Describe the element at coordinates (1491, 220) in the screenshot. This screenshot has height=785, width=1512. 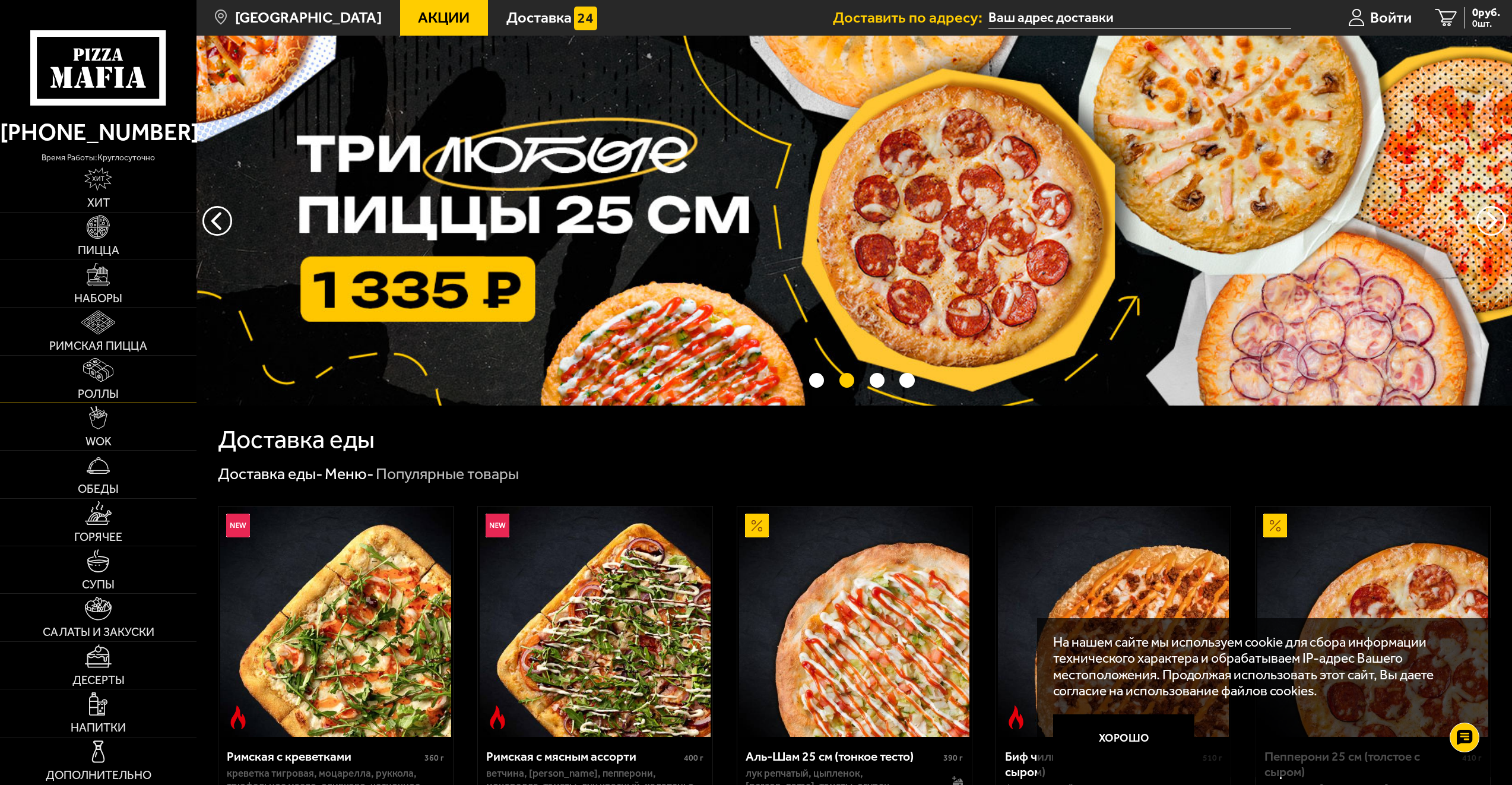
I see `button: предыдущий` at that location.